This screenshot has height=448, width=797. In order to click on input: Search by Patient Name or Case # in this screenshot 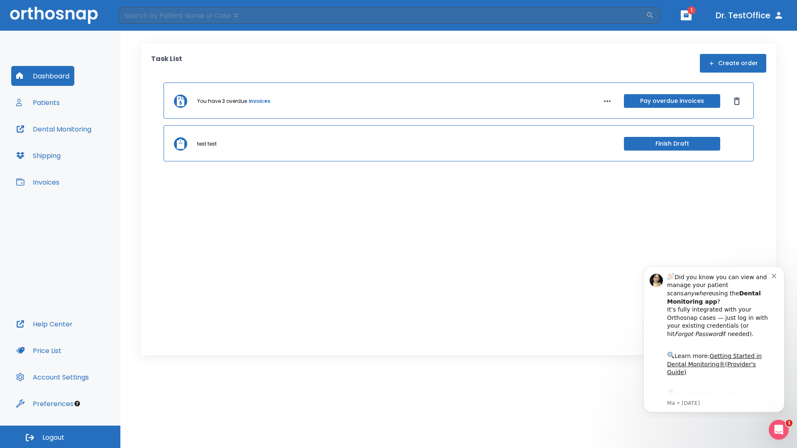, I will do `click(382, 15)`.